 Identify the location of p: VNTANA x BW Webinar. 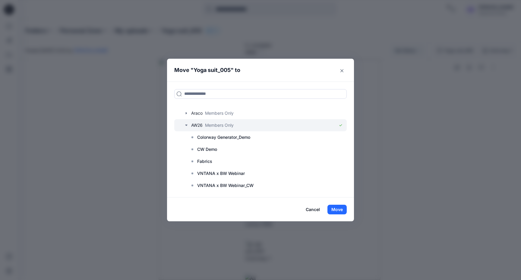
(221, 174).